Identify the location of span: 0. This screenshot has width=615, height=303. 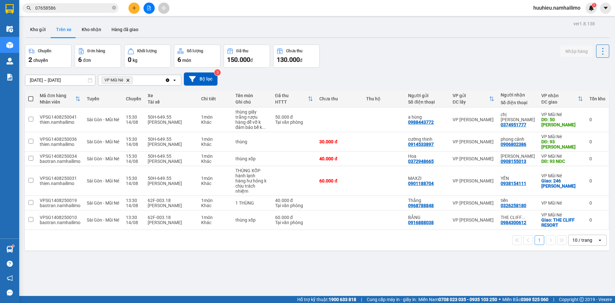
(129, 60).